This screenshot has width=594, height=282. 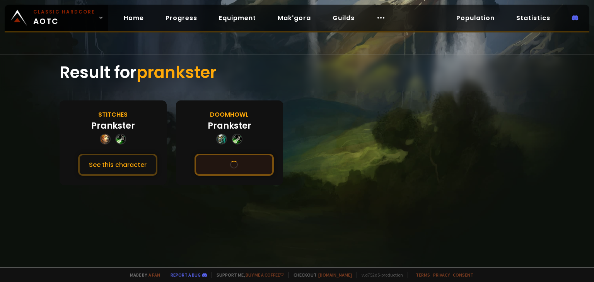 What do you see at coordinates (186, 275) in the screenshot?
I see `a: Report a bug` at bounding box center [186, 275].